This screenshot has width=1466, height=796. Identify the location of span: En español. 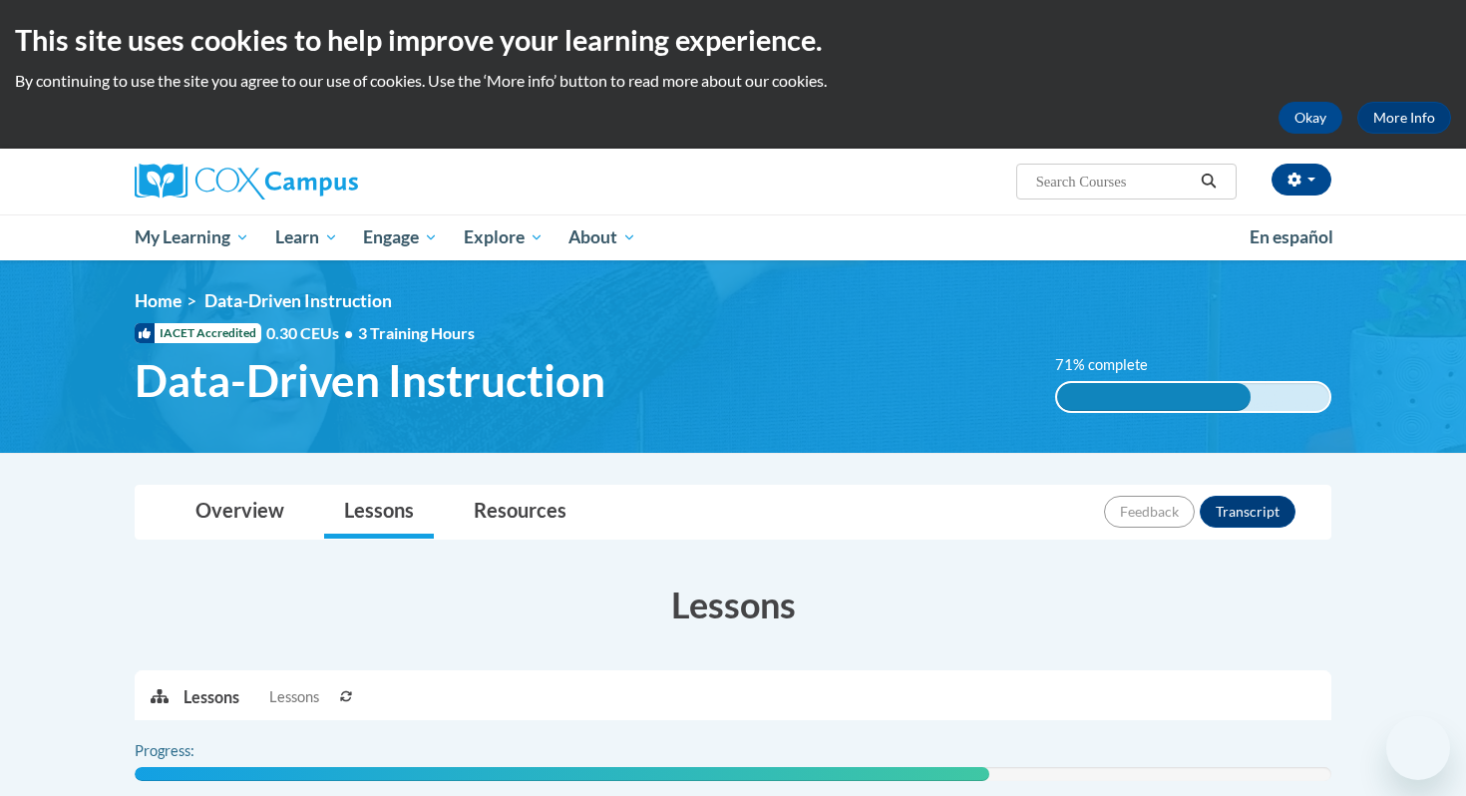
(1292, 236).